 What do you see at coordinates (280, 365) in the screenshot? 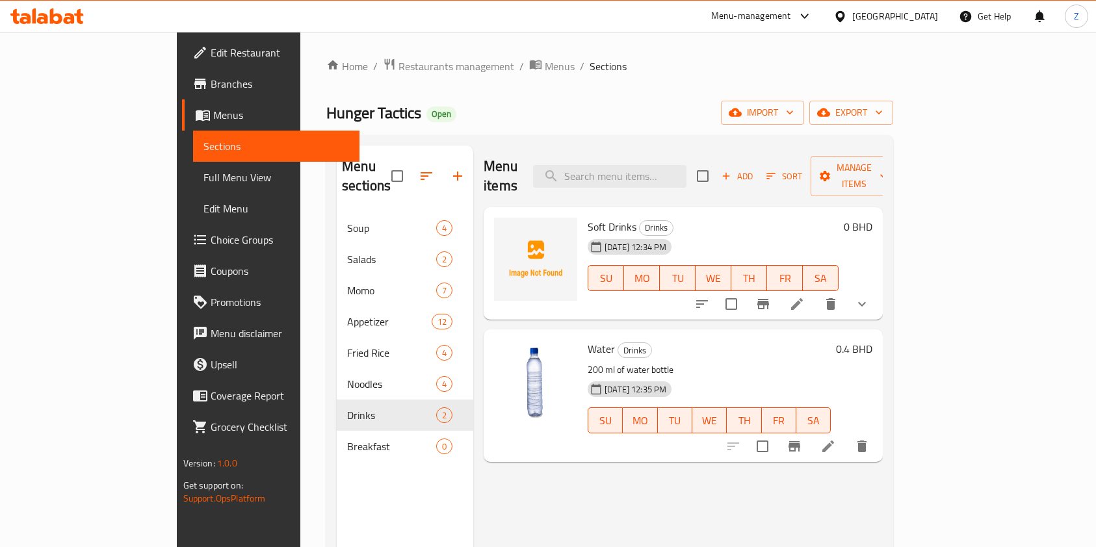
I see `span: Upsell` at bounding box center [280, 365].